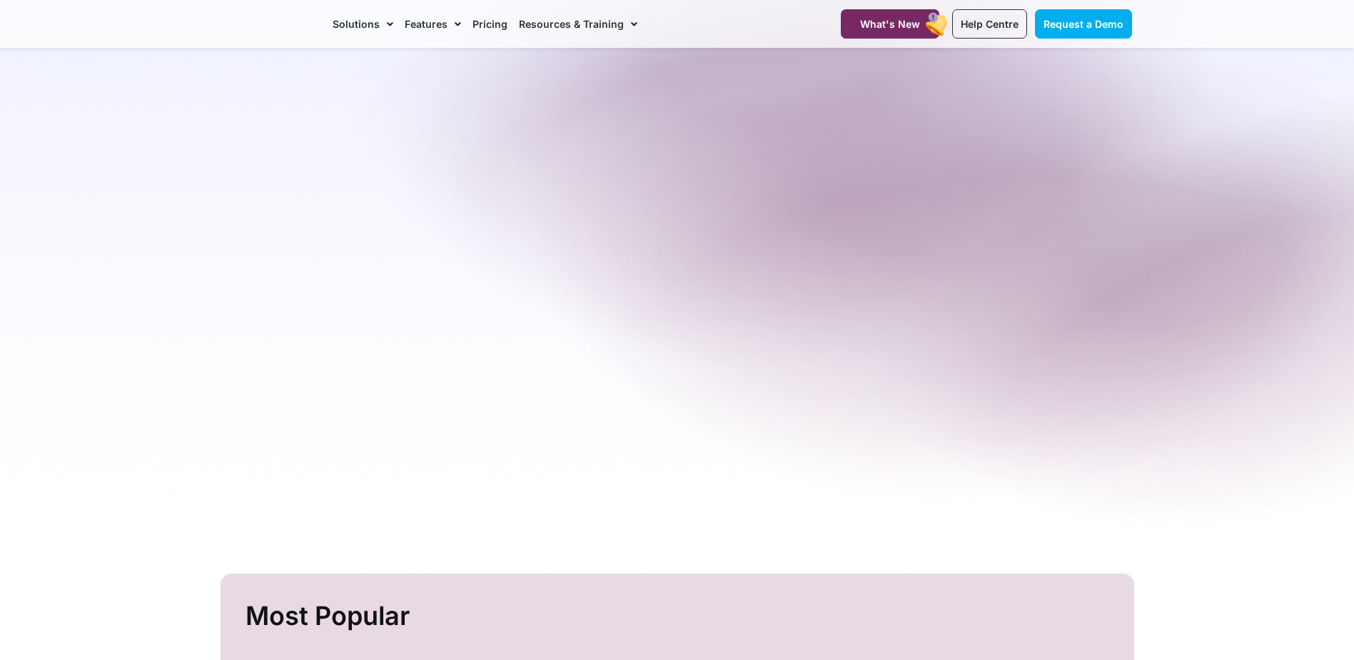  Describe the element at coordinates (990, 24) in the screenshot. I see `a: Help Centre` at that location.